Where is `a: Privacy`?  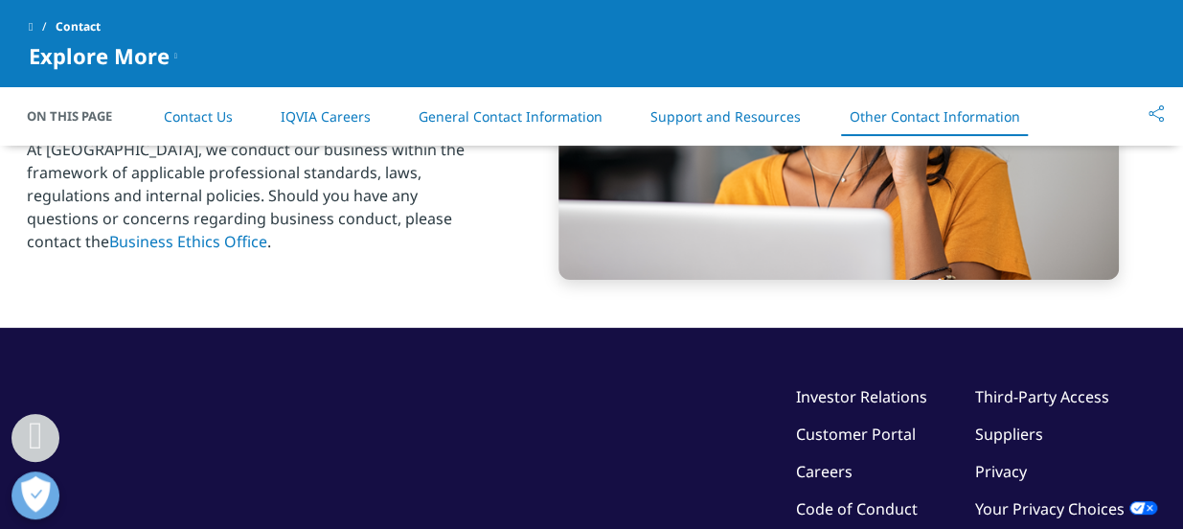
a: Privacy is located at coordinates (1001, 471).